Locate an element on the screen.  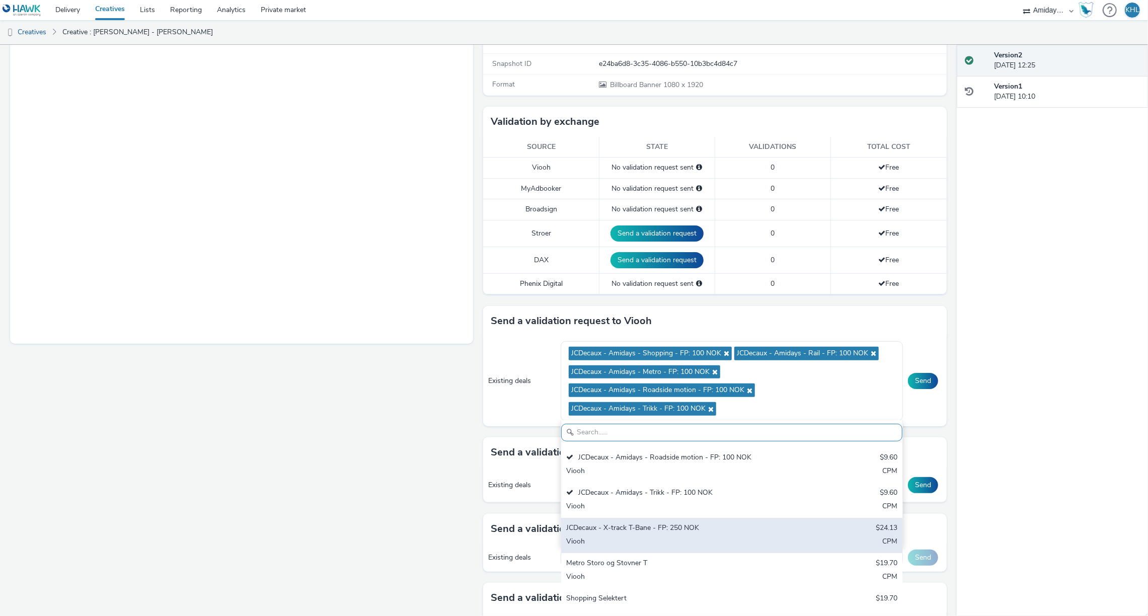
span: JCDecaux - Amidays - Rail - FP: 100 NOK is located at coordinates (802, 353).